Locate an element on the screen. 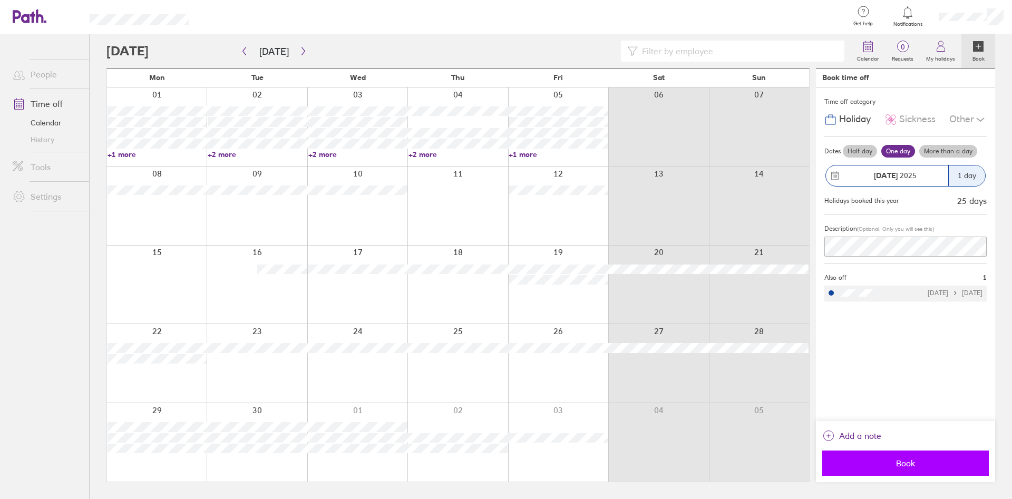 The image size is (1012, 499). span: Notifications is located at coordinates (908, 24).